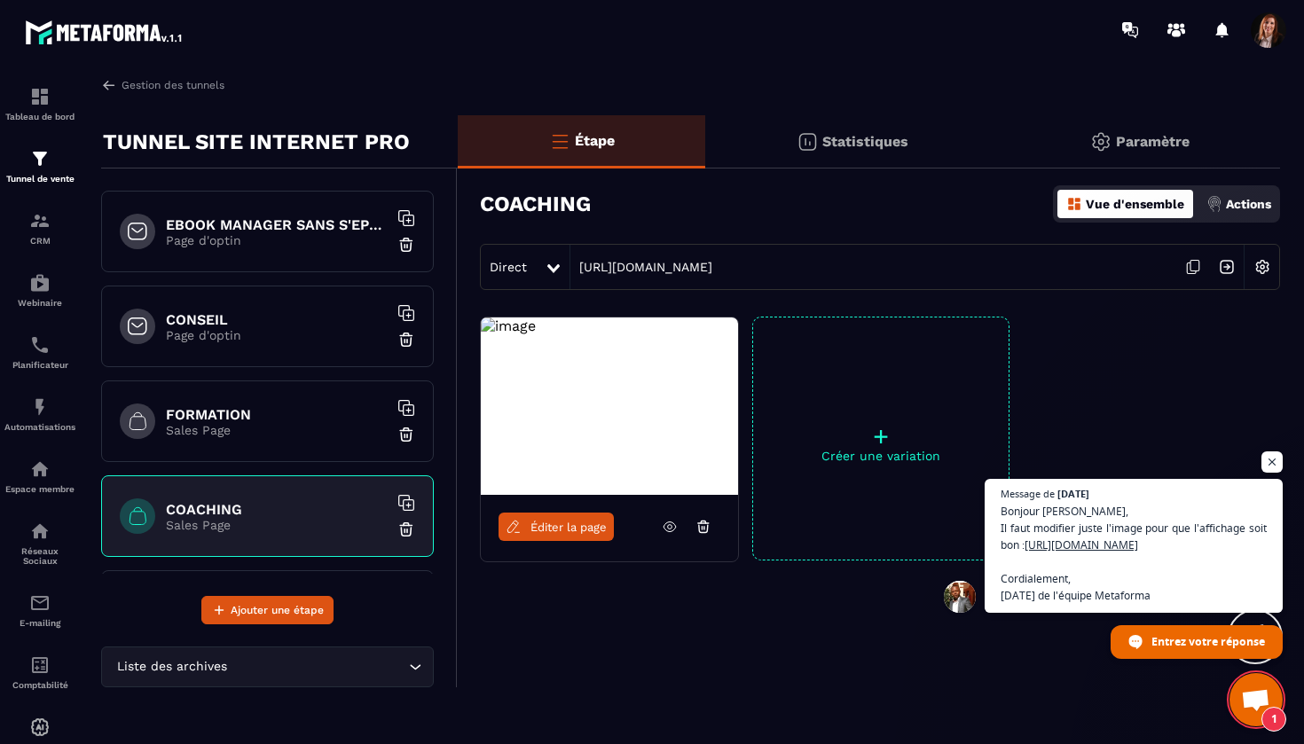 This screenshot has width=1304, height=744. Describe the element at coordinates (277, 414) in the screenshot. I see `h6: FORMATION` at that location.